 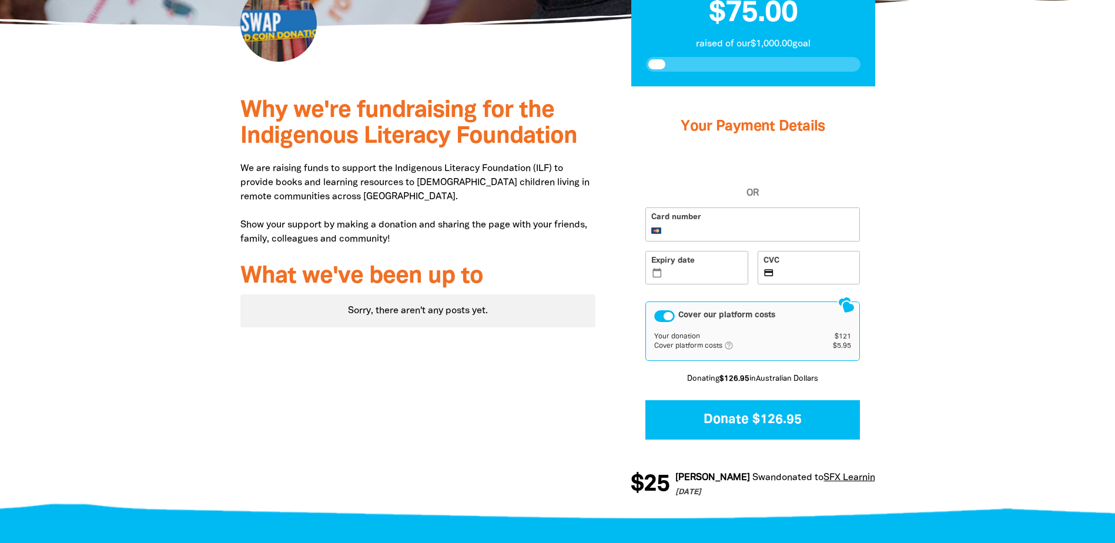 What do you see at coordinates (657, 273) in the screenshot?
I see `i: calendar_today` at bounding box center [657, 273].